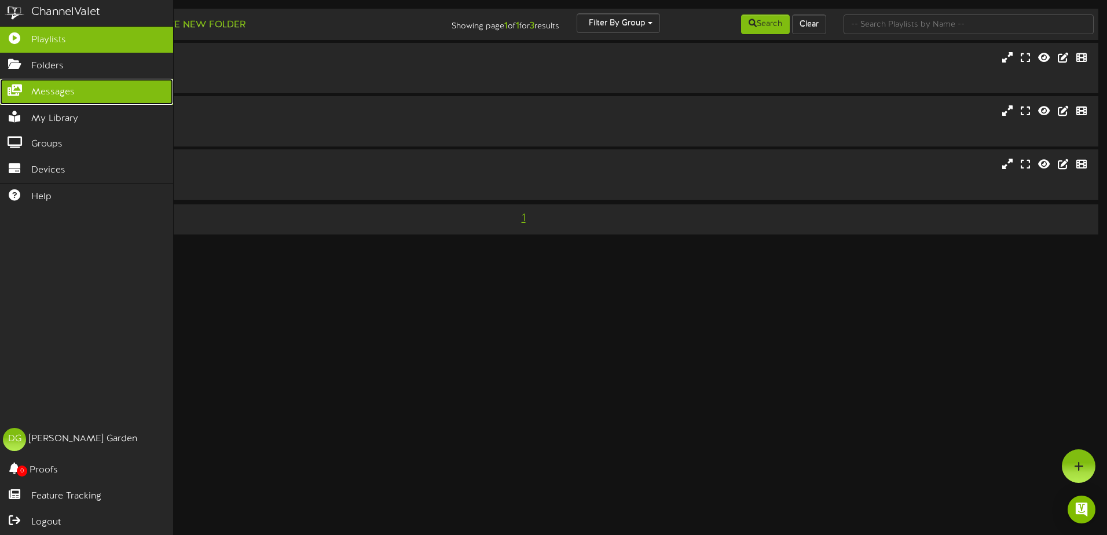  Describe the element at coordinates (22, 471) in the screenshot. I see `span: 0` at that location.